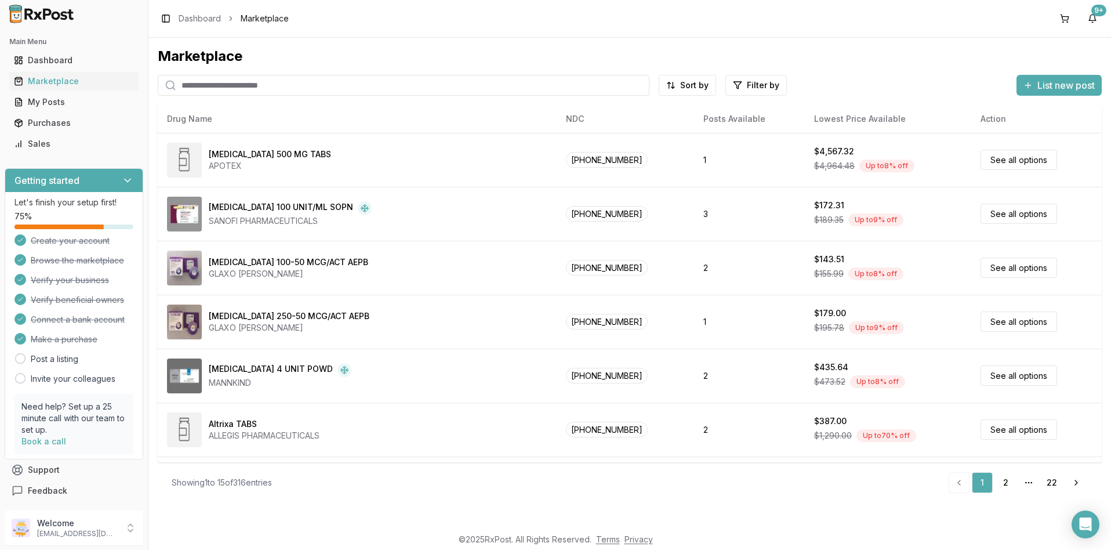  What do you see at coordinates (1085, 524) in the screenshot?
I see `div: Open Intercom Messenger` at bounding box center [1085, 524].